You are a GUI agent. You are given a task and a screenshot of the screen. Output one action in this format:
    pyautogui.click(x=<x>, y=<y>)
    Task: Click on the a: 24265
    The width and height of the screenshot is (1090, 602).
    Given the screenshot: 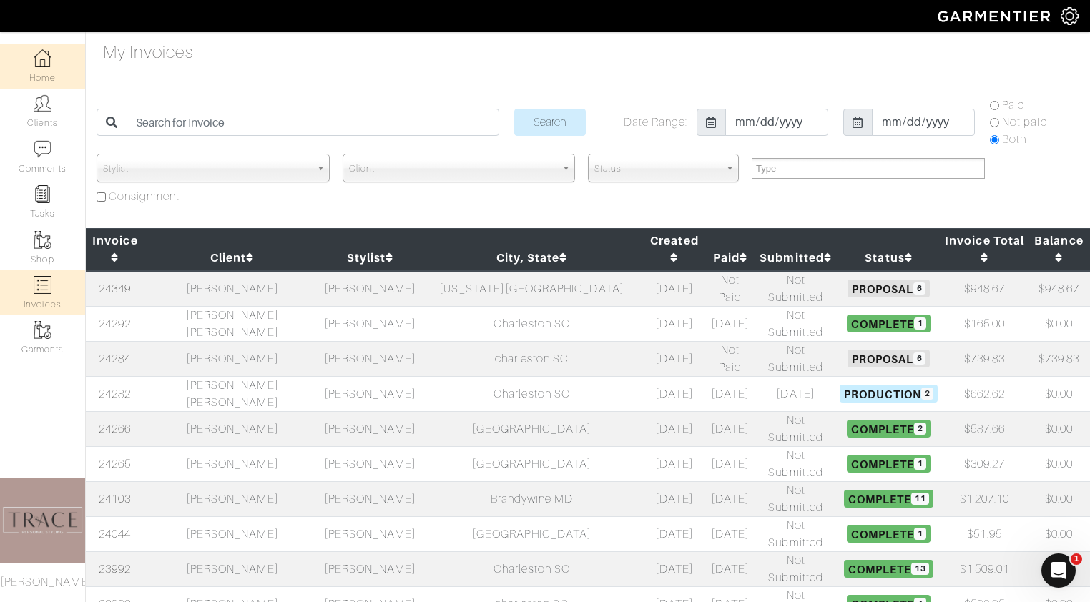 What is the action you would take?
    pyautogui.click(x=114, y=464)
    